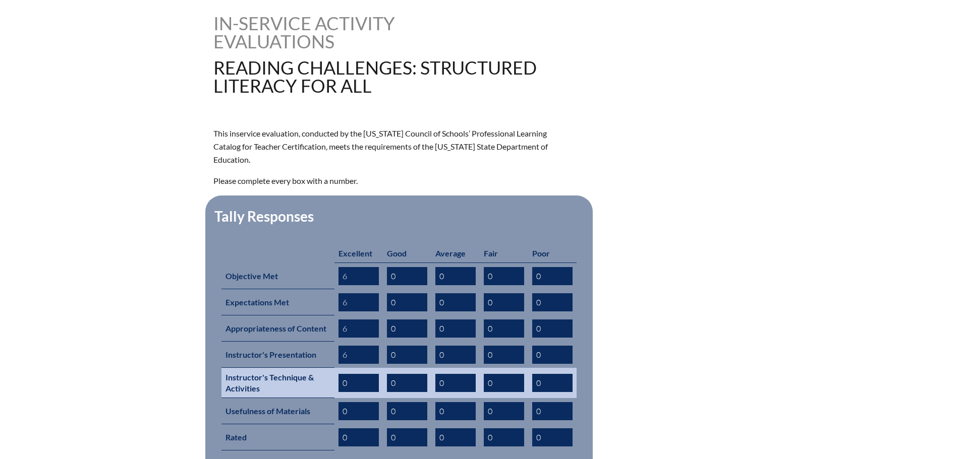 The width and height of the screenshot is (961, 459). What do you see at coordinates (552, 254) in the screenshot?
I see `th: Poor` at bounding box center [552, 254].